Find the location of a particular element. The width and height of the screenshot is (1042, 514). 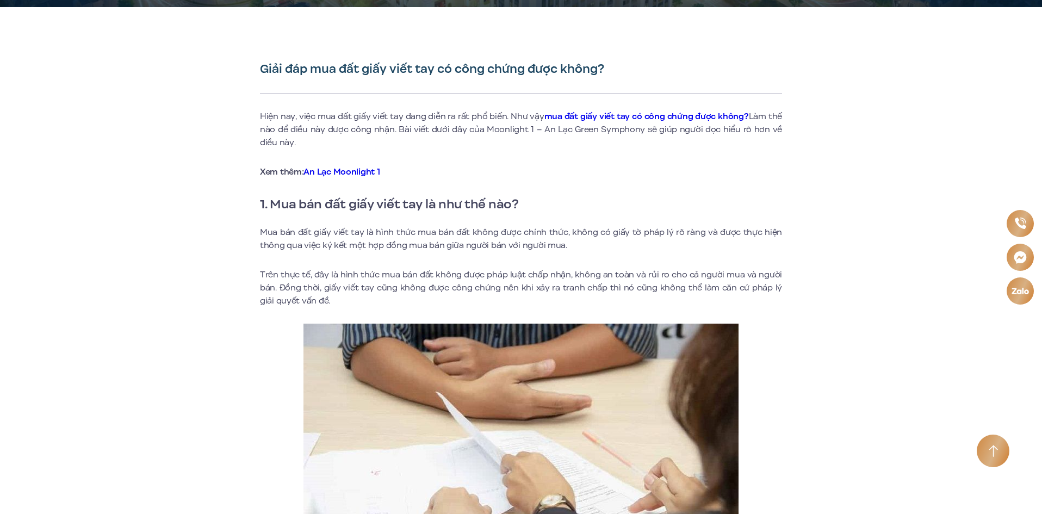

strong: Xem thêm: is located at coordinates (320, 172).